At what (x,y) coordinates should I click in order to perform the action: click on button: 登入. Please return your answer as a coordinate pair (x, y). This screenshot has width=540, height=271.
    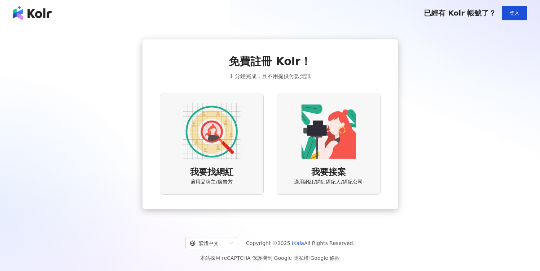
    Looking at the image, I should click on (514, 13).